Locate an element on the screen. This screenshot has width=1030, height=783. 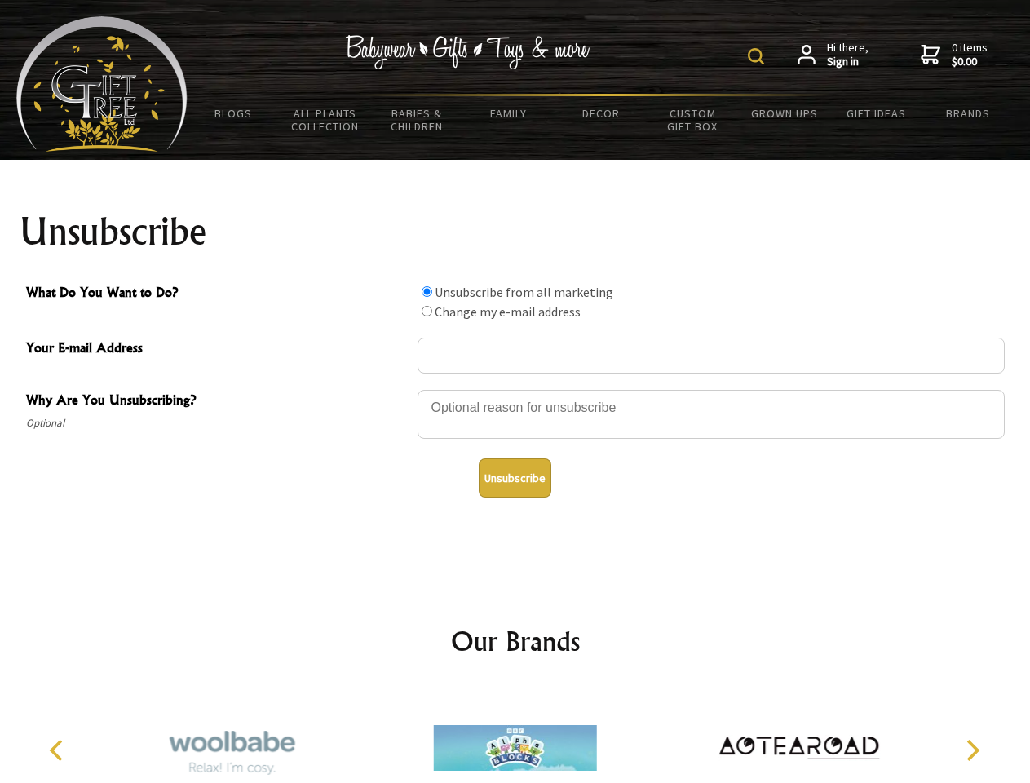
img: Babyware - Gifts - Toys and more... is located at coordinates (102, 84).